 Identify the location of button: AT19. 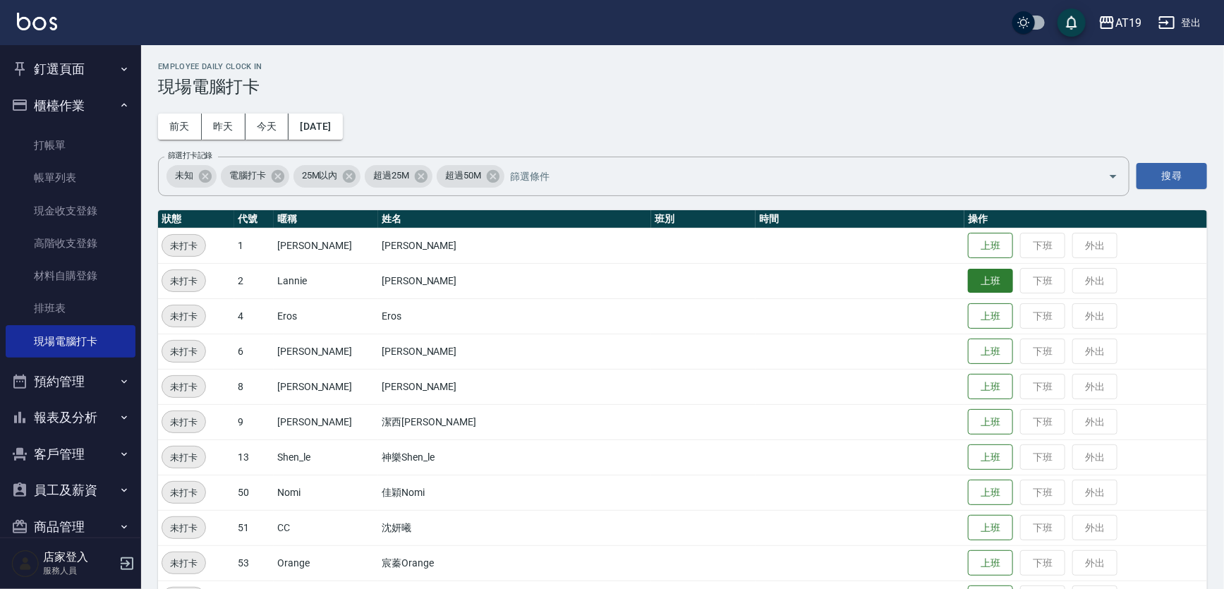
(1119, 23).